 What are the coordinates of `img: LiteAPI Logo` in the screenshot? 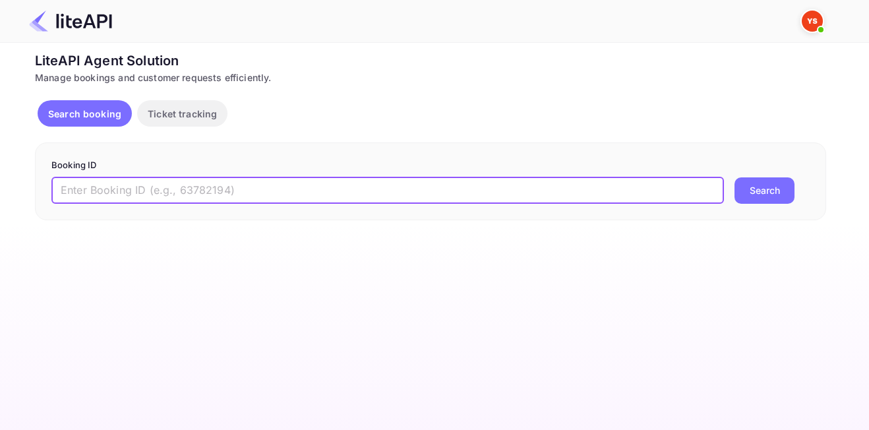 It's located at (71, 21).